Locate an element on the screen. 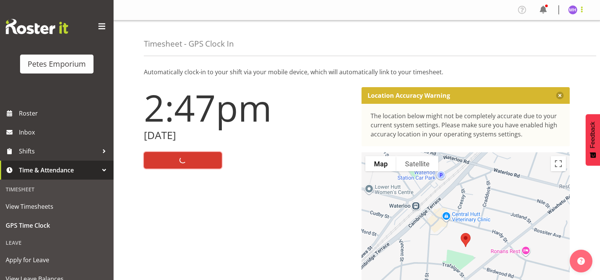  p: Automatically clock-in to your shift via your mobile device, which will automatically link to you... is located at coordinates (357, 72).